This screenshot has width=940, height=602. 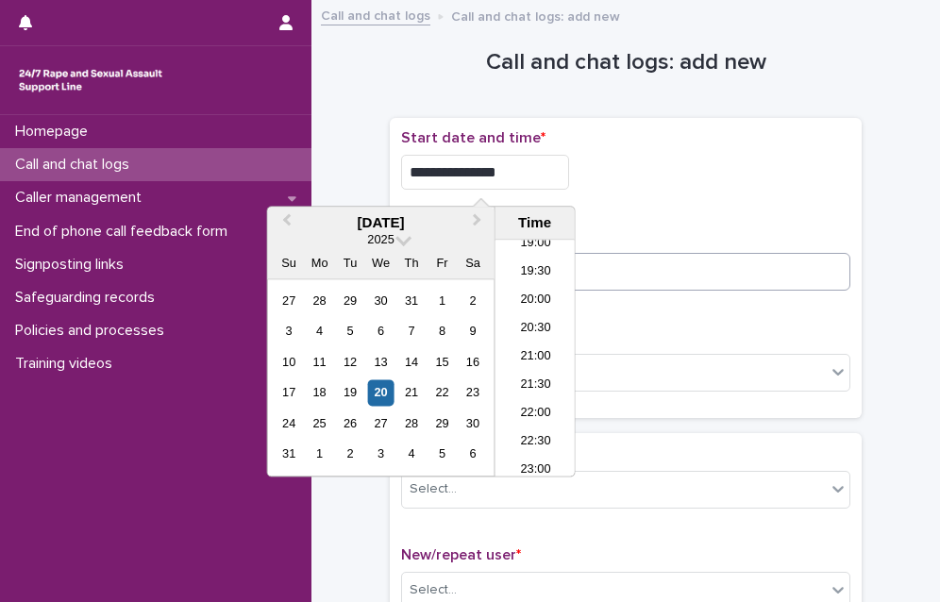 I want to click on li: 23:00, so click(x=535, y=472).